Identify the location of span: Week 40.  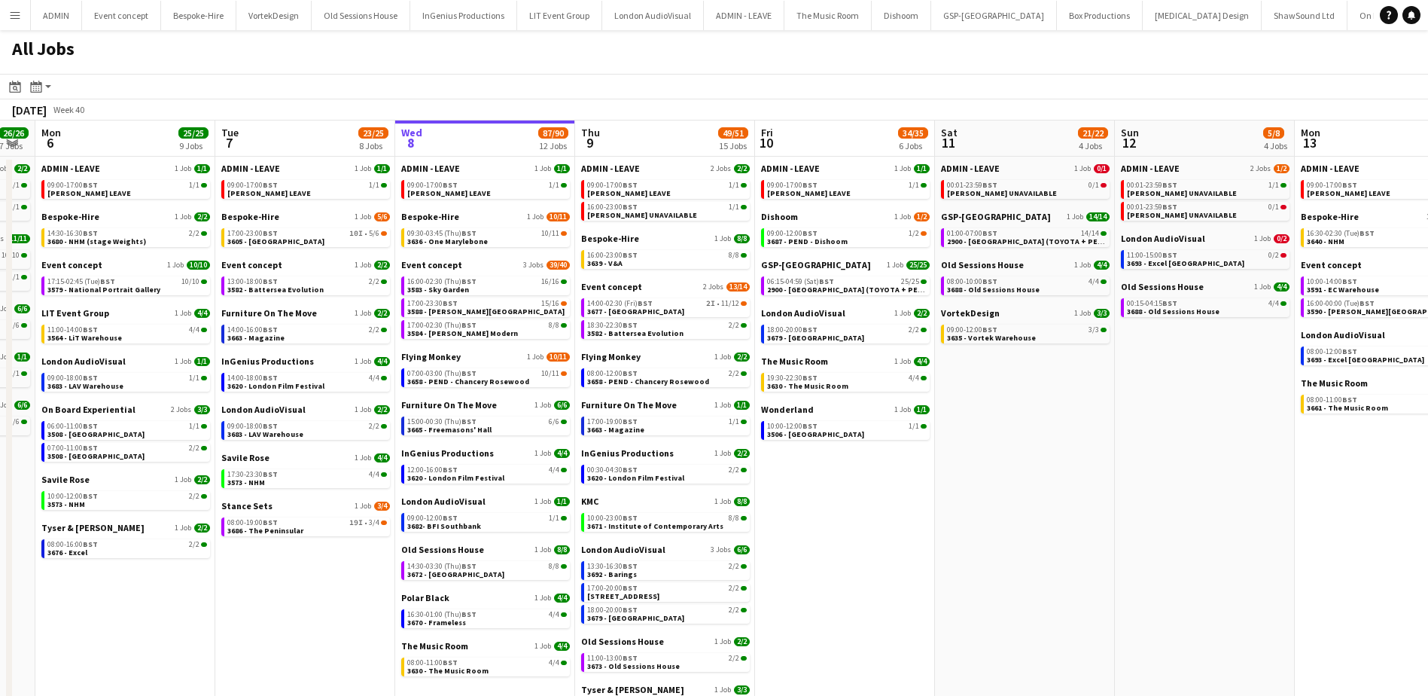
(69, 109).